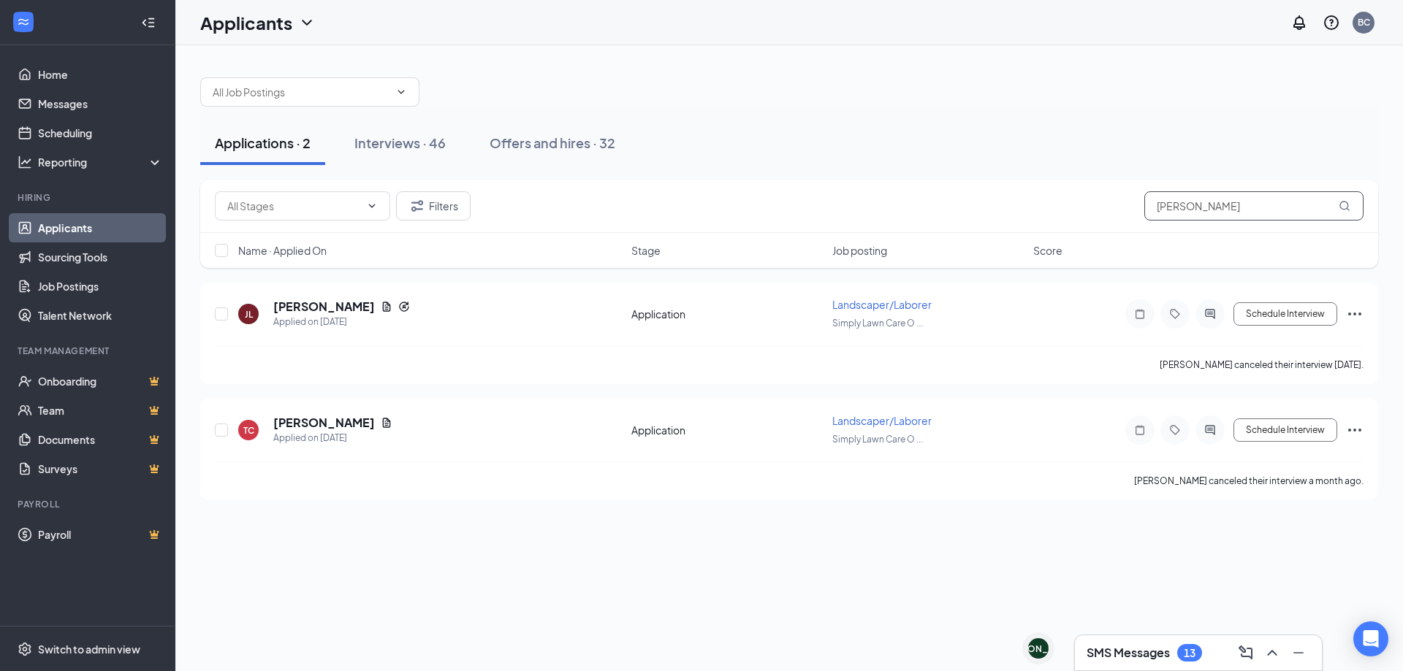 Image resolution: width=1403 pixels, height=671 pixels. What do you see at coordinates (100, 257) in the screenshot?
I see `a: Sourcing Tools` at bounding box center [100, 257].